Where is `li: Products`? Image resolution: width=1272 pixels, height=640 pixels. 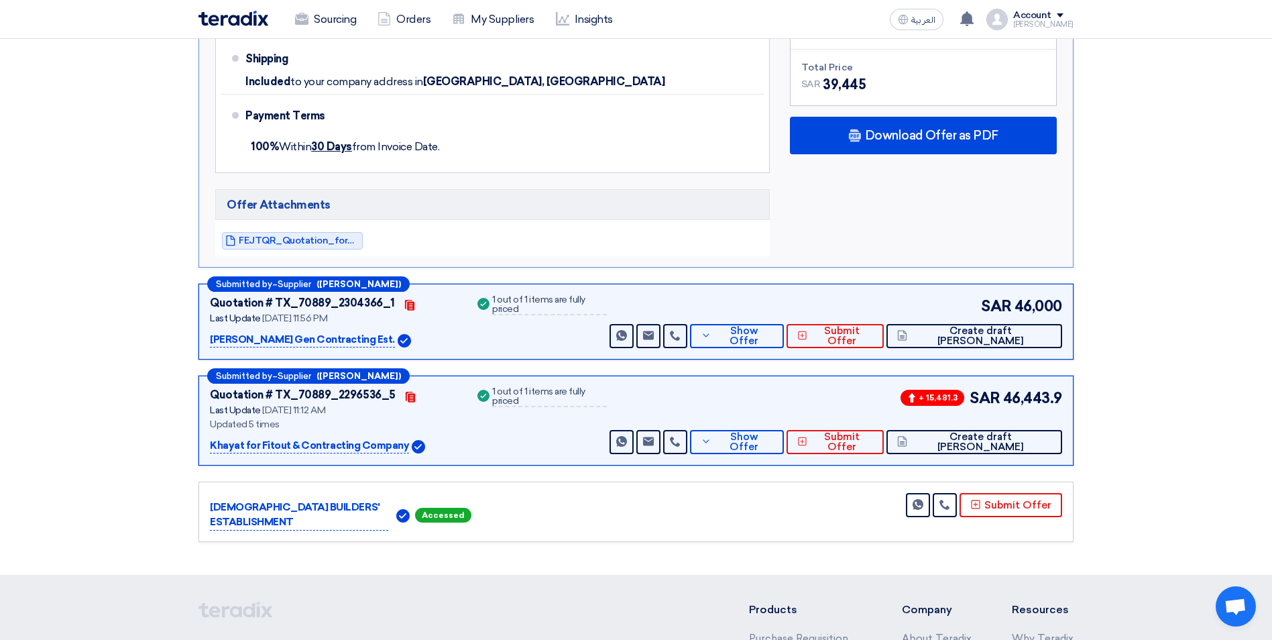 li: Products is located at coordinates (805, 609).